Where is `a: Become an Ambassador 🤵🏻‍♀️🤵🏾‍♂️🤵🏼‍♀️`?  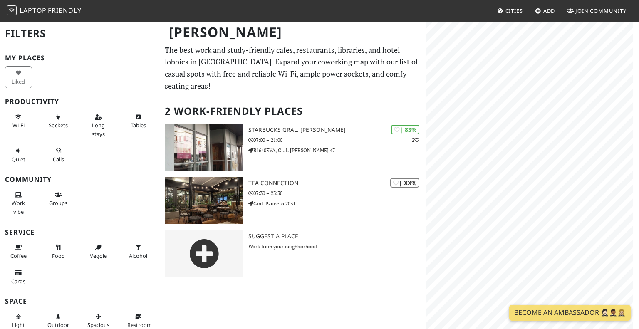 a: Become an Ambassador 🤵🏻‍♀️🤵🏾‍♂️🤵🏼‍♀️ is located at coordinates (570, 313).